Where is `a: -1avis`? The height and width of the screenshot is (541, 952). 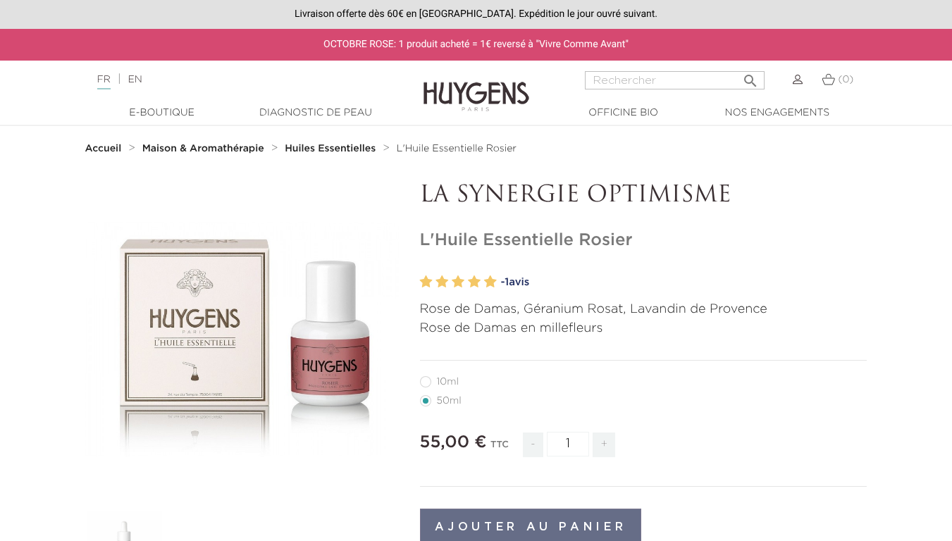 a: -1avis is located at coordinates (684, 282).